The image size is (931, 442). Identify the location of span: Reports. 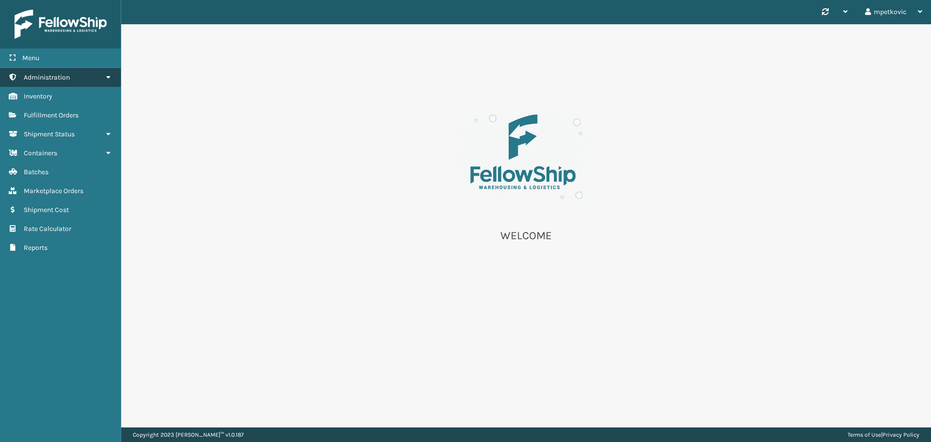
(35, 247).